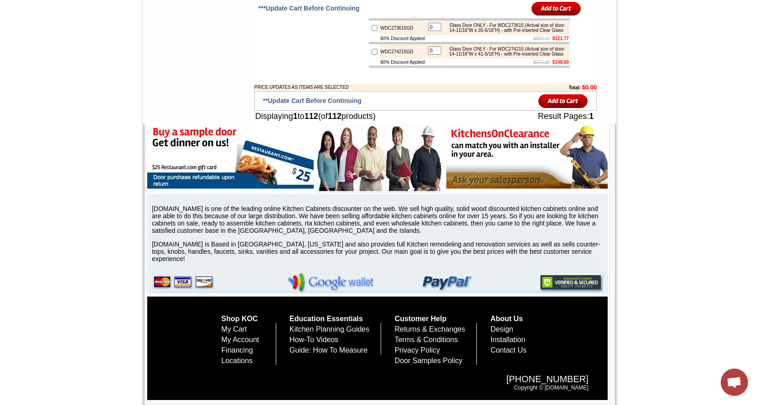 The height and width of the screenshot is (405, 759). Describe the element at coordinates (237, 361) in the screenshot. I see `a: Locations` at that location.